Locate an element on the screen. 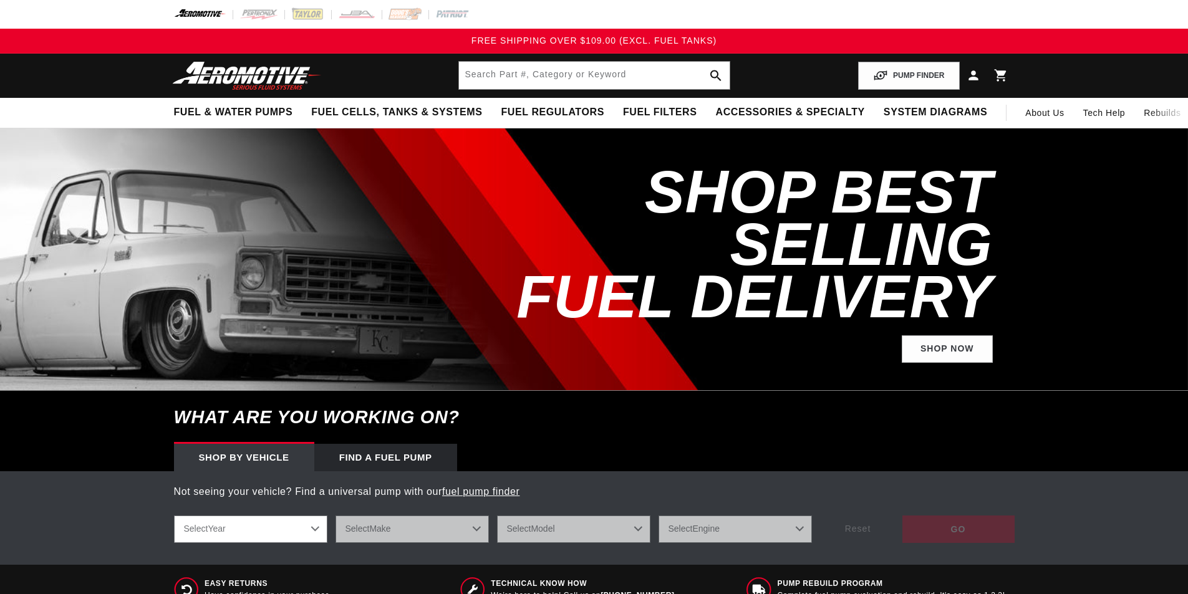 Image resolution: width=1188 pixels, height=594 pixels. span: Accessories & Specialty is located at coordinates (790, 112).